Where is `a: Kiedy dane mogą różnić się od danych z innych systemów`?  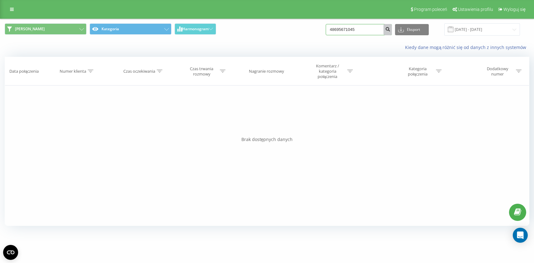
a: Kiedy dane mogą różnić się od danych z innych systemów is located at coordinates (467, 47).